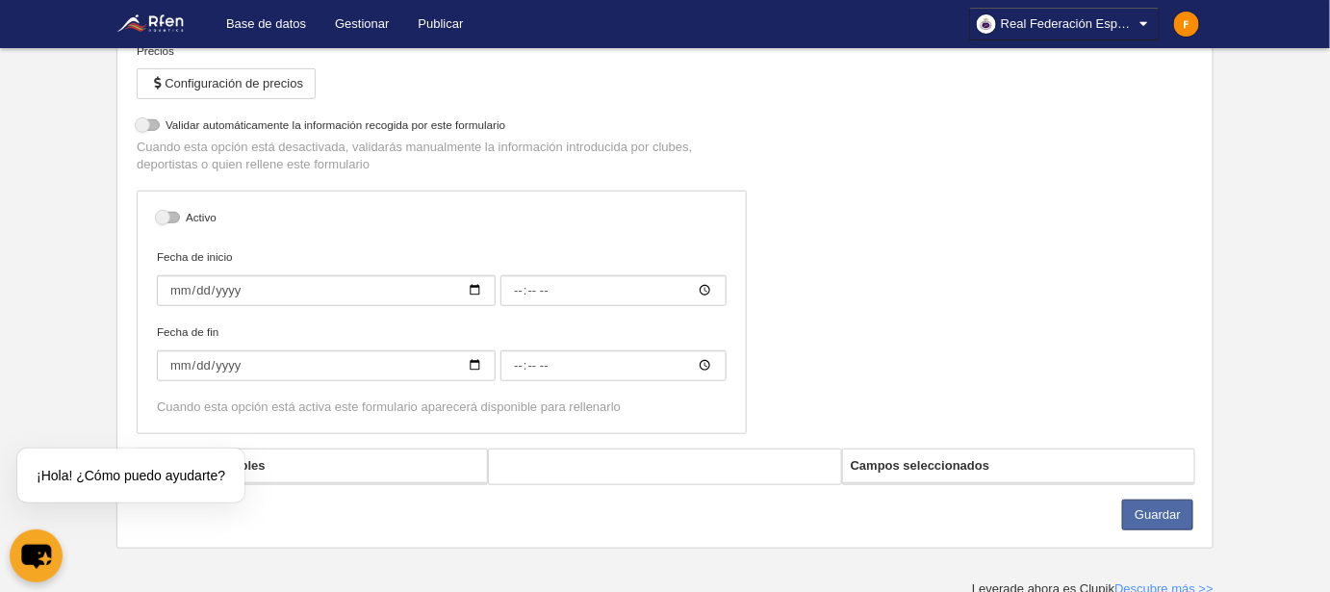 Image resolution: width=1330 pixels, height=592 pixels. What do you see at coordinates (987, 24) in the screenshot?
I see `img: OawuqMLU2yxE.30x30.jpg` at bounding box center [987, 24].